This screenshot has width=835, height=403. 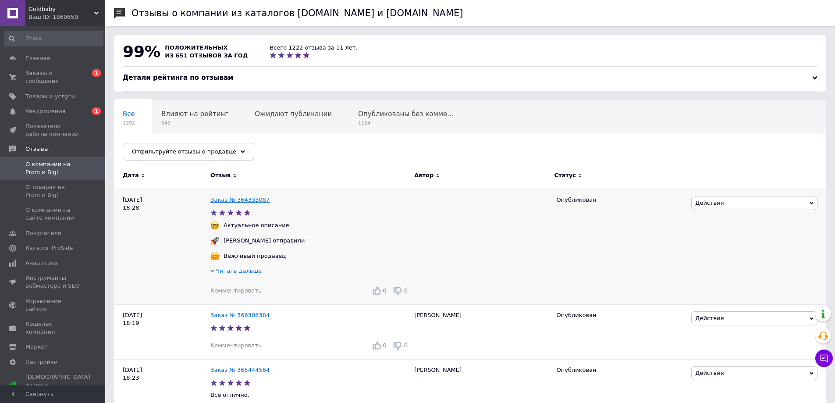 I want to click on a: Заказ № 366306384, so click(x=240, y=315).